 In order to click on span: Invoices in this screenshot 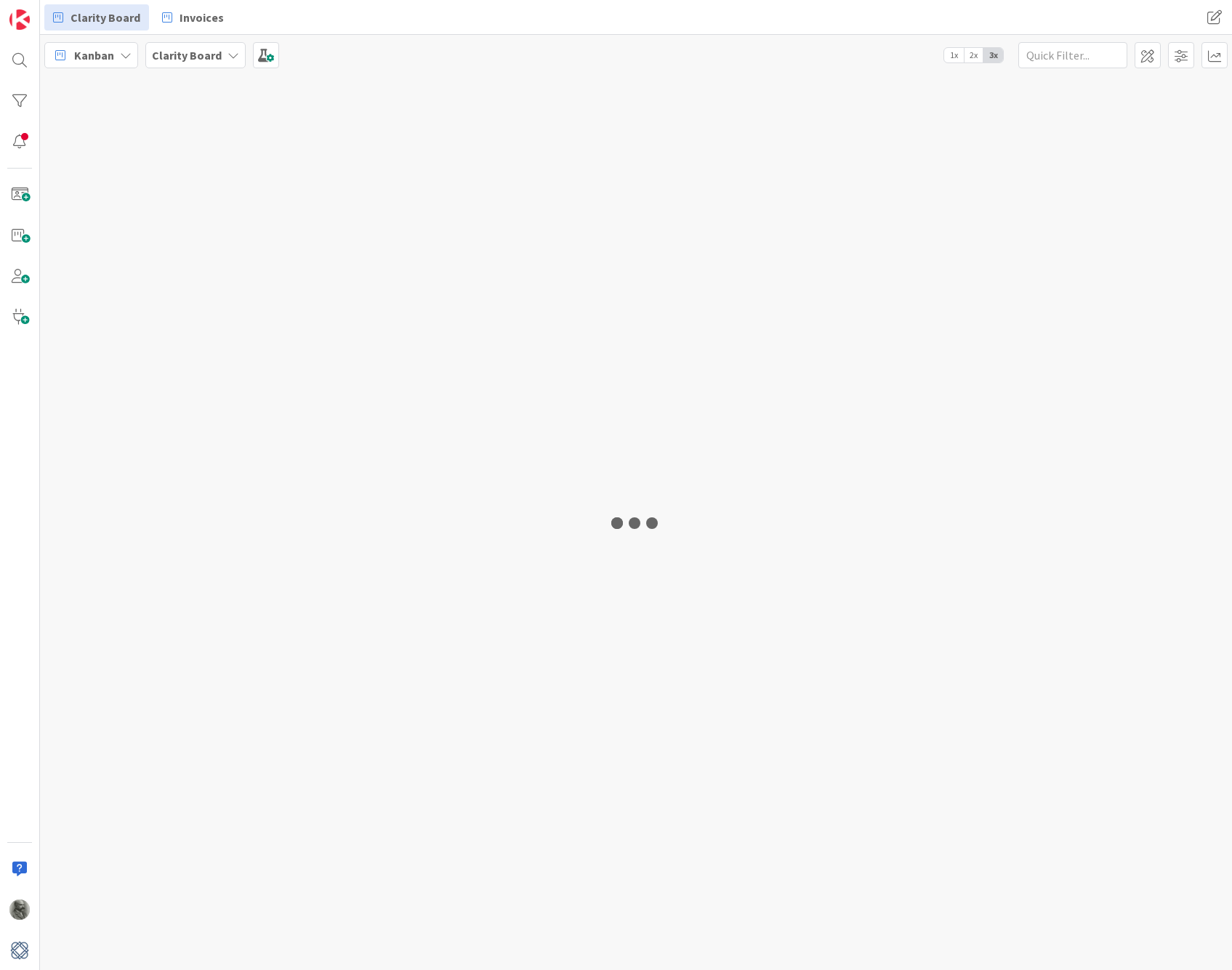, I will do `click(202, 18)`.